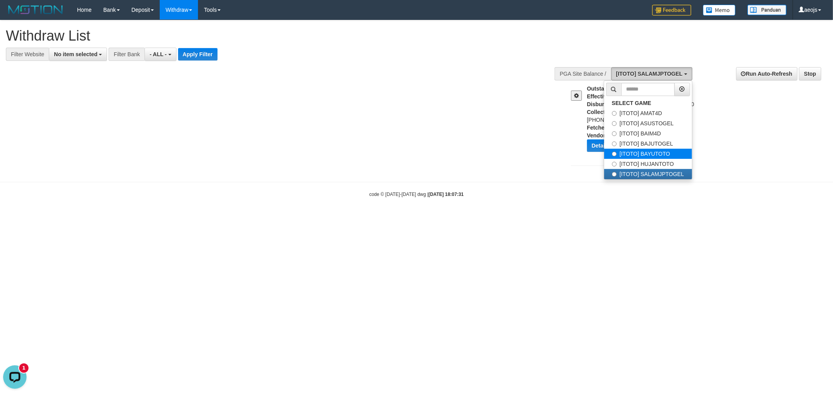 The height and width of the screenshot is (395, 833). What do you see at coordinates (810, 74) in the screenshot?
I see `a: Stop` at bounding box center [810, 74].